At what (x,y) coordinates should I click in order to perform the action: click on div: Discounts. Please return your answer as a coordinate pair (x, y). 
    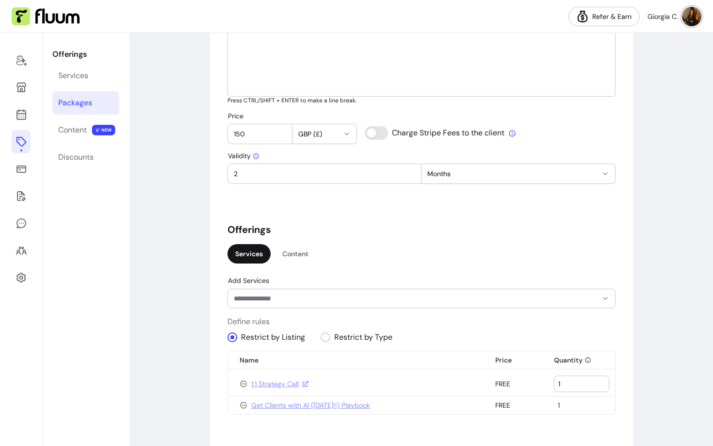
    Looking at the image, I should click on (76, 157).